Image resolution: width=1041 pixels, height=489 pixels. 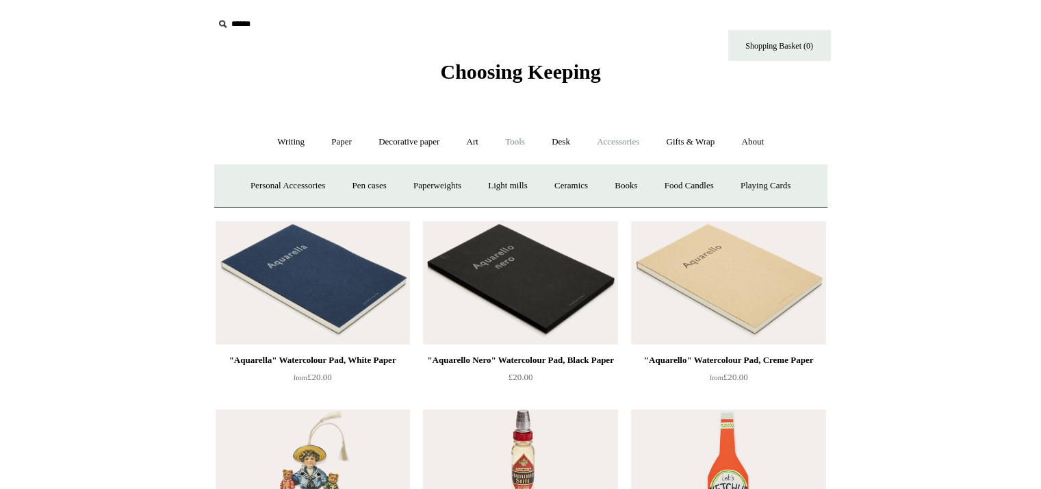 What do you see at coordinates (618, 142) in the screenshot?
I see `a: Accessories` at bounding box center [618, 142].